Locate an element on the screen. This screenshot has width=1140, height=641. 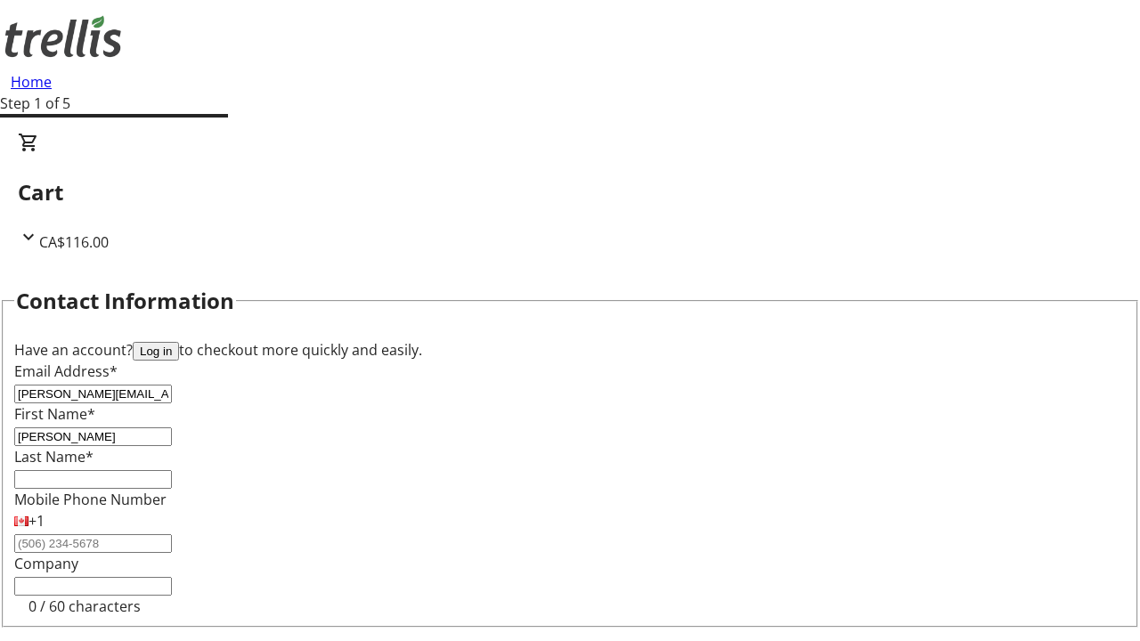
label: Company is located at coordinates (46, 564).